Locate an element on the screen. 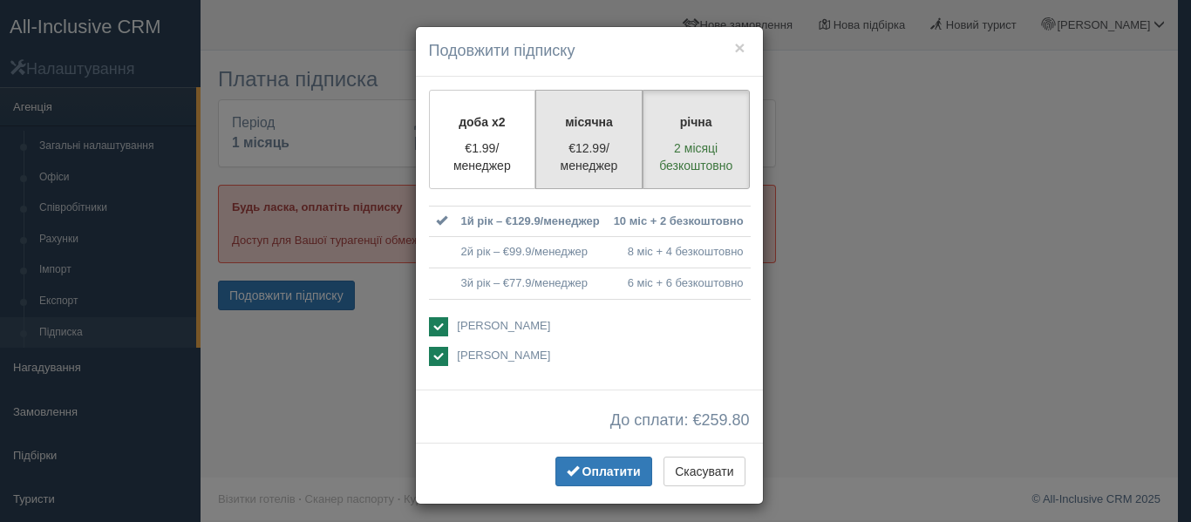 The height and width of the screenshot is (522, 1191). td: 10 міс + 2 безкоштовно is located at coordinates (678, 221).